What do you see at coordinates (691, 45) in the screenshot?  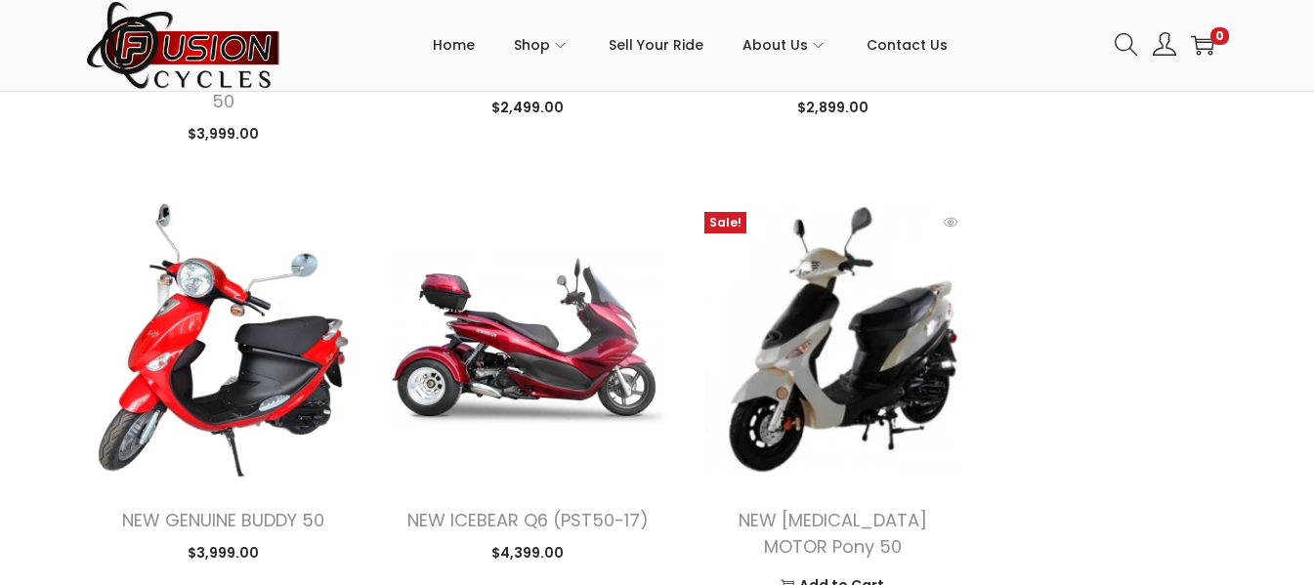 I see `nav: Primary navigation` at bounding box center [691, 45].